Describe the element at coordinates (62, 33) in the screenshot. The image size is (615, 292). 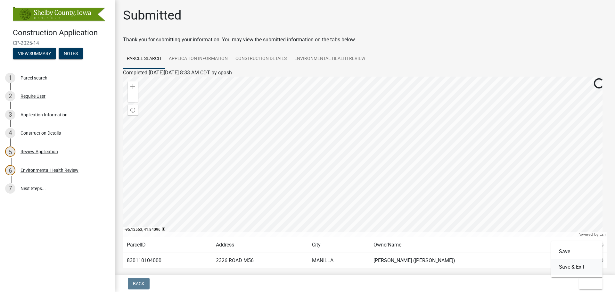
I see `h4: Construction Application` at that location.